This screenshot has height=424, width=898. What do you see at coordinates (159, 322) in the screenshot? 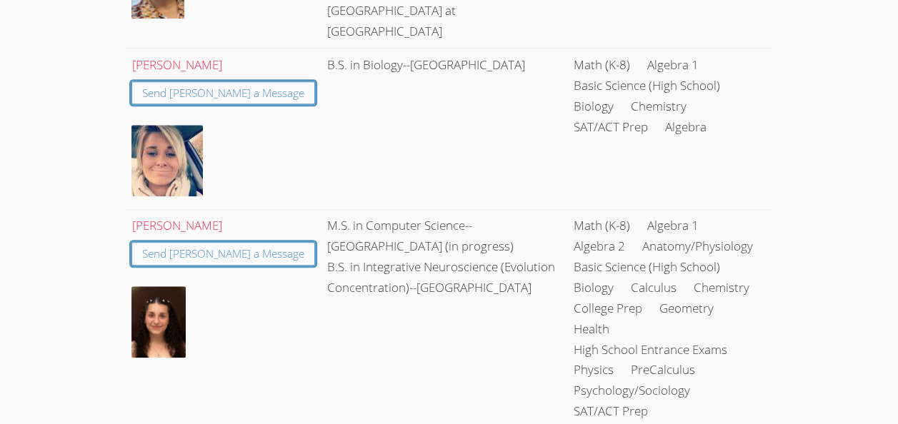
I see `img: image.png` at bounding box center [159, 322].